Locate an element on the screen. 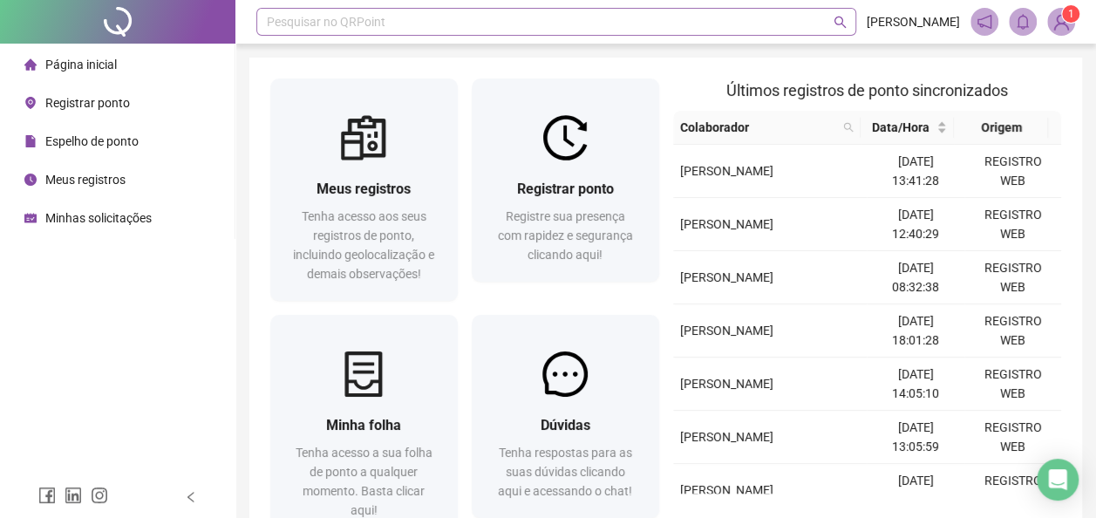 The image size is (1096, 518). span: Minha folha is located at coordinates (364, 425).